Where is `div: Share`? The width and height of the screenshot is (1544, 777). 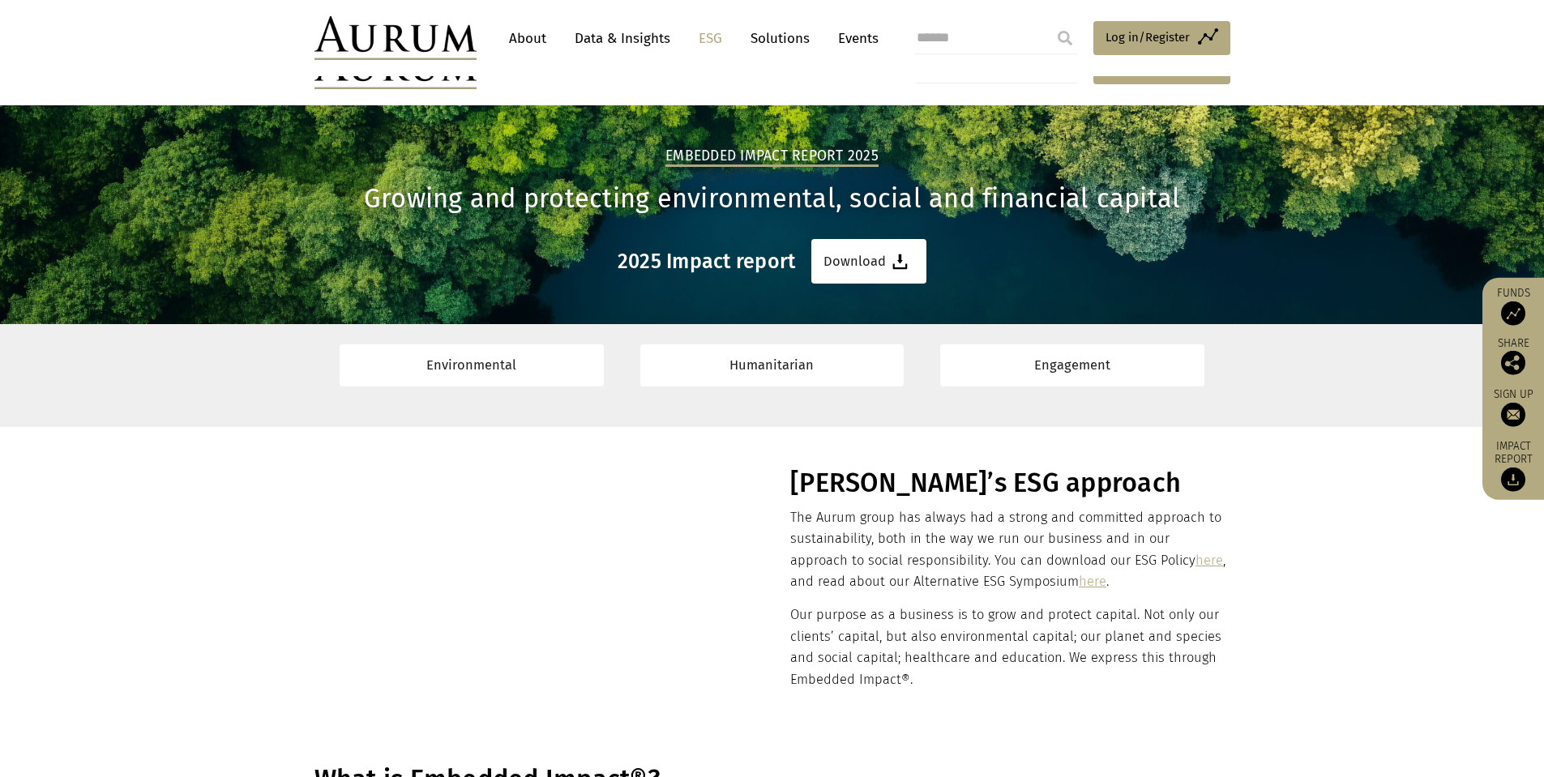
div: Share is located at coordinates (1514, 356).